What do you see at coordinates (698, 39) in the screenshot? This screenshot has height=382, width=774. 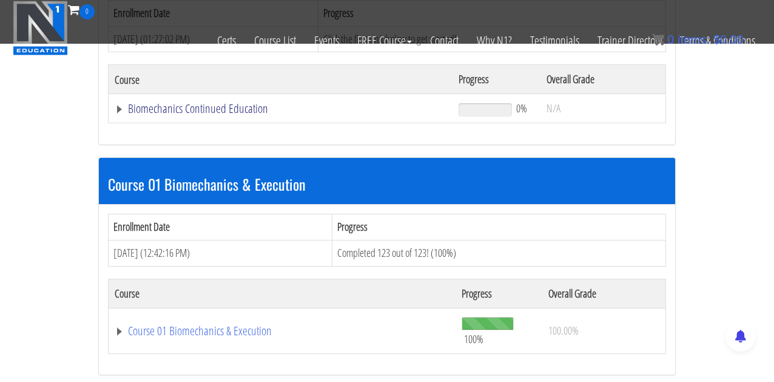 I see `a: 0 items: $0.00` at bounding box center [698, 39].